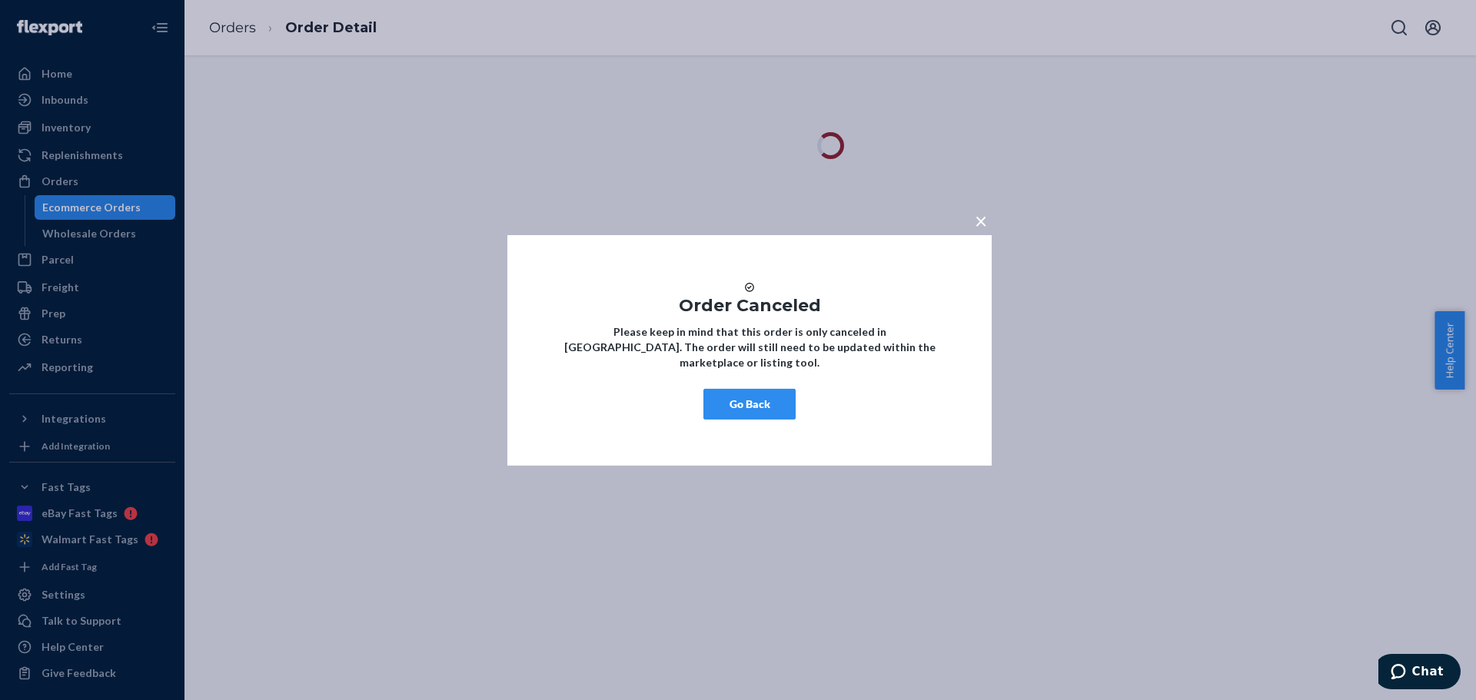 This screenshot has height=700, width=1476. I want to click on h1: Order Canceled, so click(749, 305).